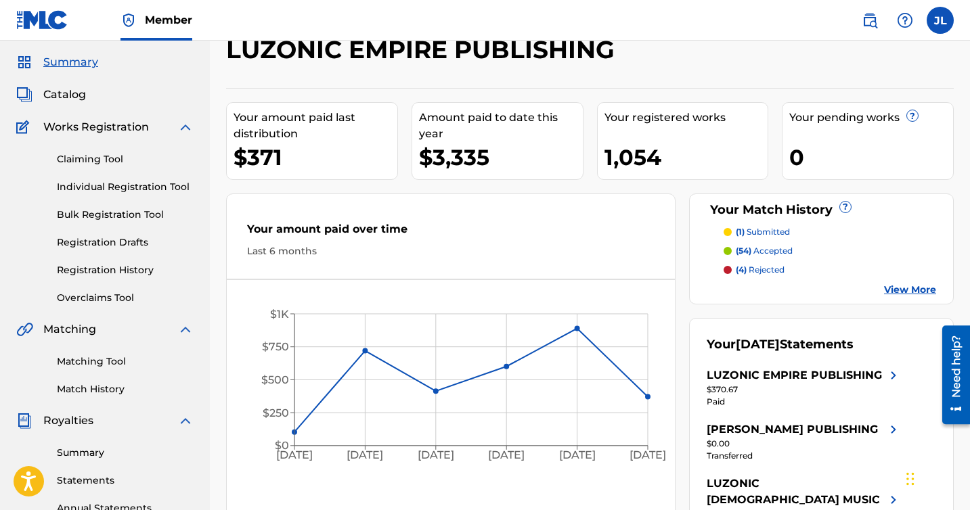 This screenshot has width=970, height=510. I want to click on div: $3,335, so click(501, 157).